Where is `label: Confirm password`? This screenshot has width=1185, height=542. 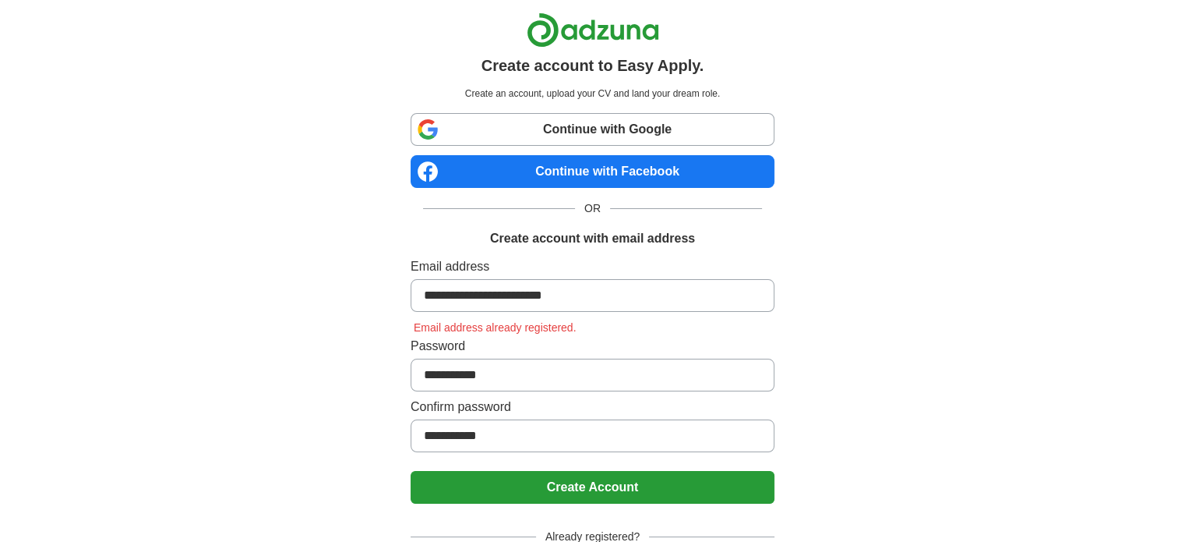
label: Confirm password is located at coordinates (592, 407).